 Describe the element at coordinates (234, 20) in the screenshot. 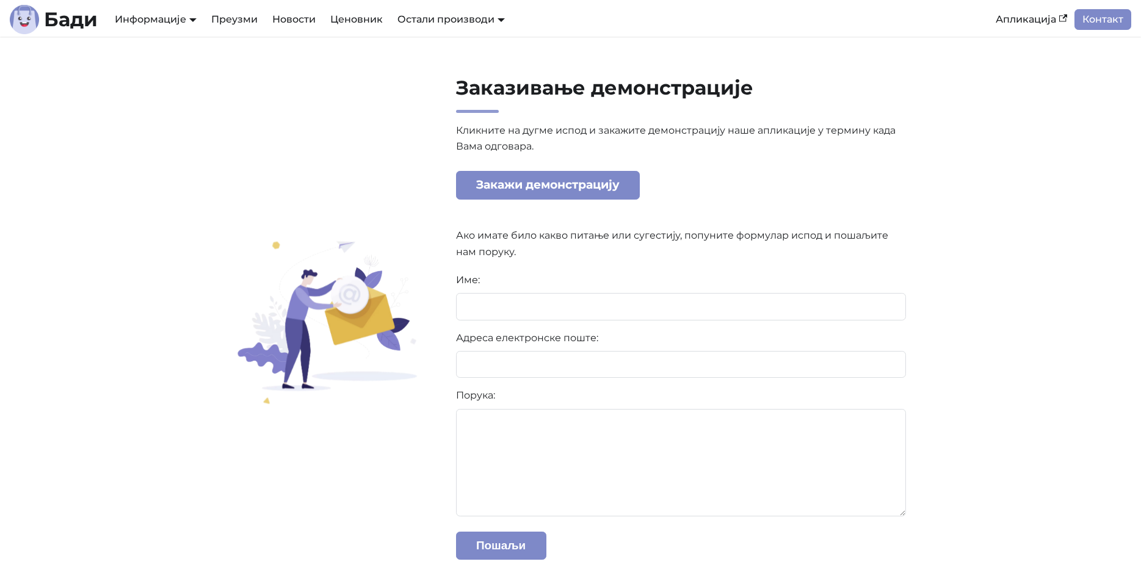

I see `a: Преузми` at that location.